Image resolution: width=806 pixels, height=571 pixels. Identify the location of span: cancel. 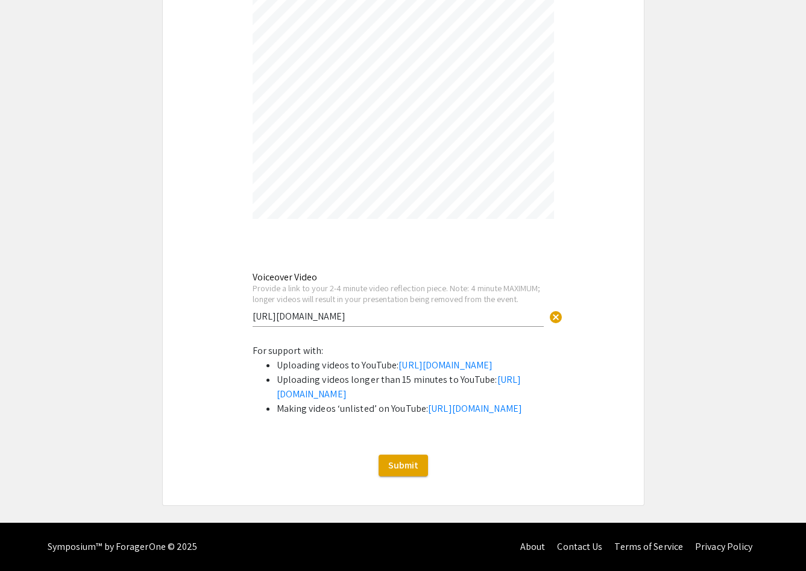
(555, 317).